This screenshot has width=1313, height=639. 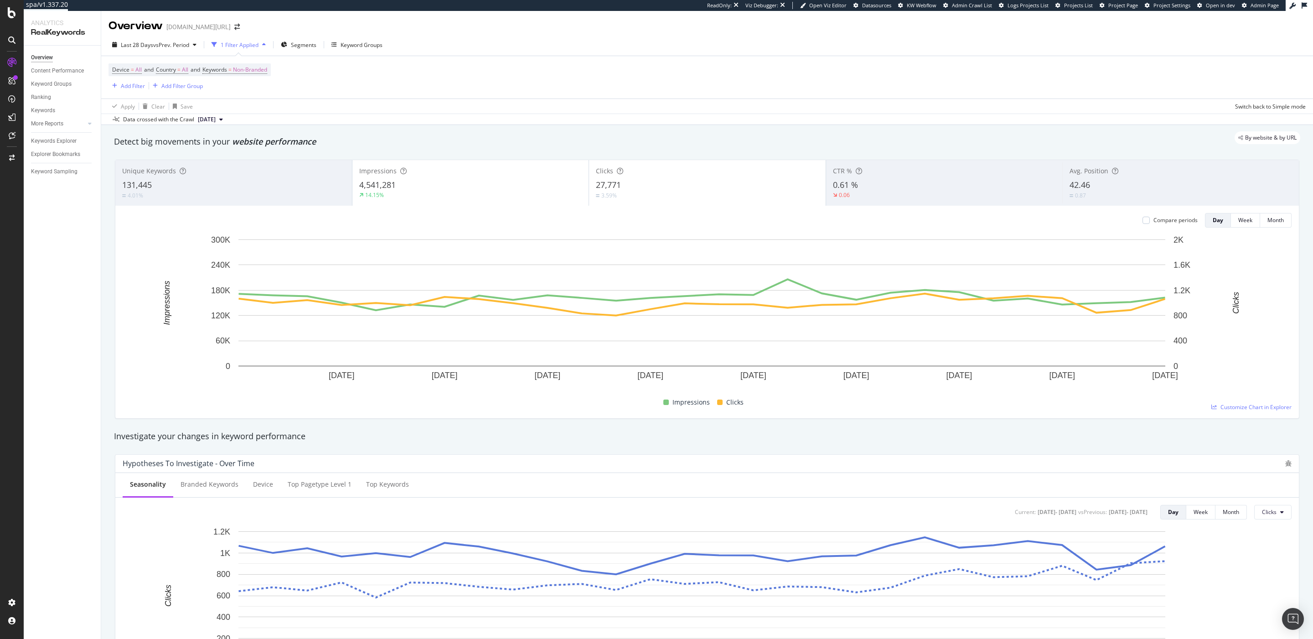 What do you see at coordinates (250, 70) in the screenshot?
I see `span: Non-Branded` at bounding box center [250, 70].